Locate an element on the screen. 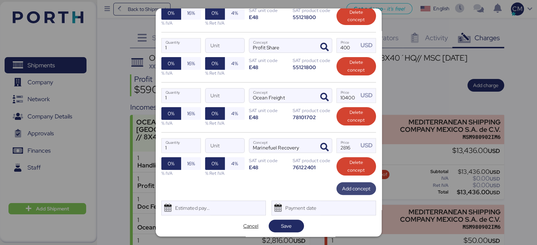 The image size is (537, 245). button: Cancel is located at coordinates (251, 226).